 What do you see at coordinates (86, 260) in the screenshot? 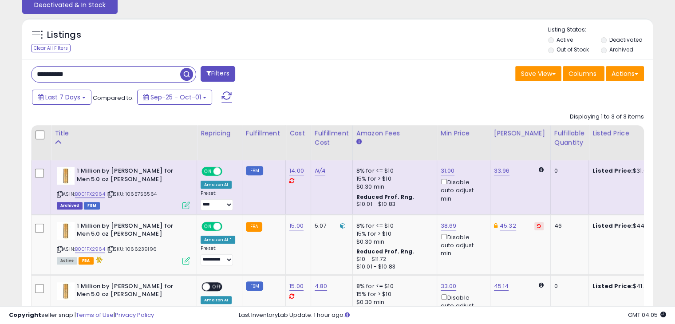
I see `span: FBA` at bounding box center [86, 260].